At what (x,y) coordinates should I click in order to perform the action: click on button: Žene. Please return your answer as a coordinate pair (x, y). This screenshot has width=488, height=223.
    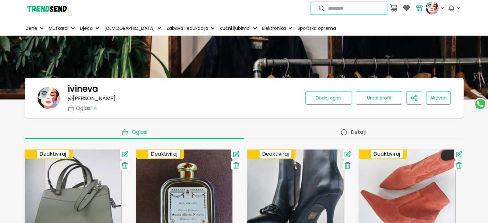
    Looking at the image, I should click on (35, 28).